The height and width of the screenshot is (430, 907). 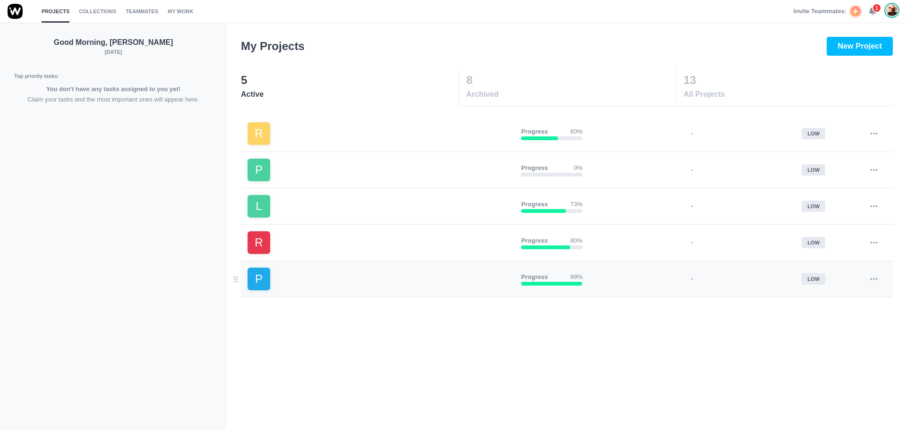 What do you see at coordinates (380, 206) in the screenshot?
I see `a: L` at bounding box center [380, 206].